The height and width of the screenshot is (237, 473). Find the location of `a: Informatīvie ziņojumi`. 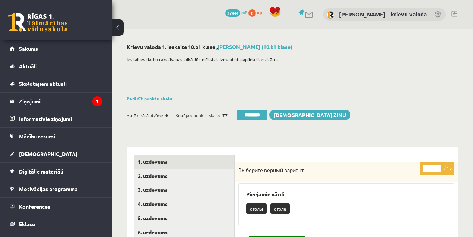

a: Informatīvie ziņojumi is located at coordinates (56, 119).